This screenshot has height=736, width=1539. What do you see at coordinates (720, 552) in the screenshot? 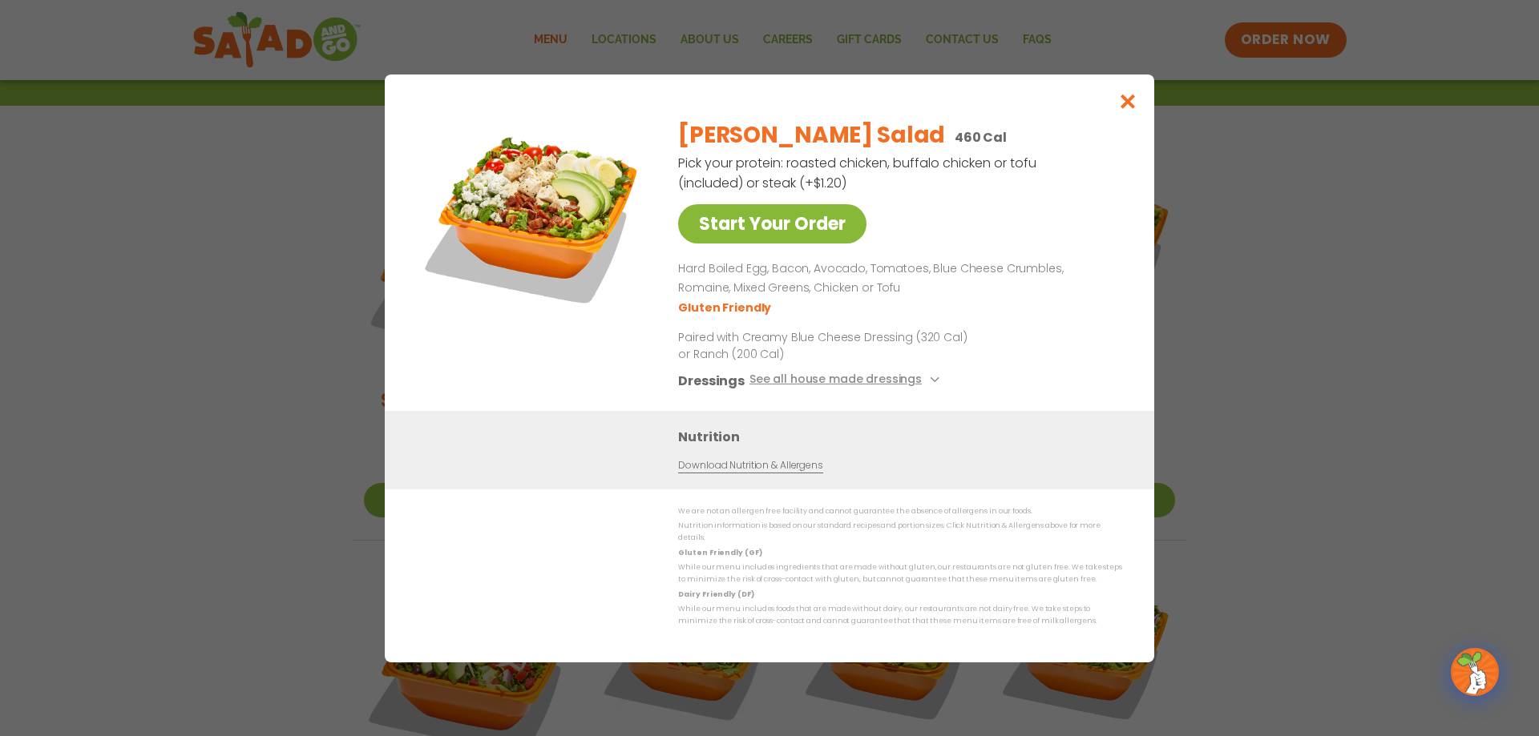
I see `strong: Gluten Friendly (GF)` at bounding box center [720, 552].